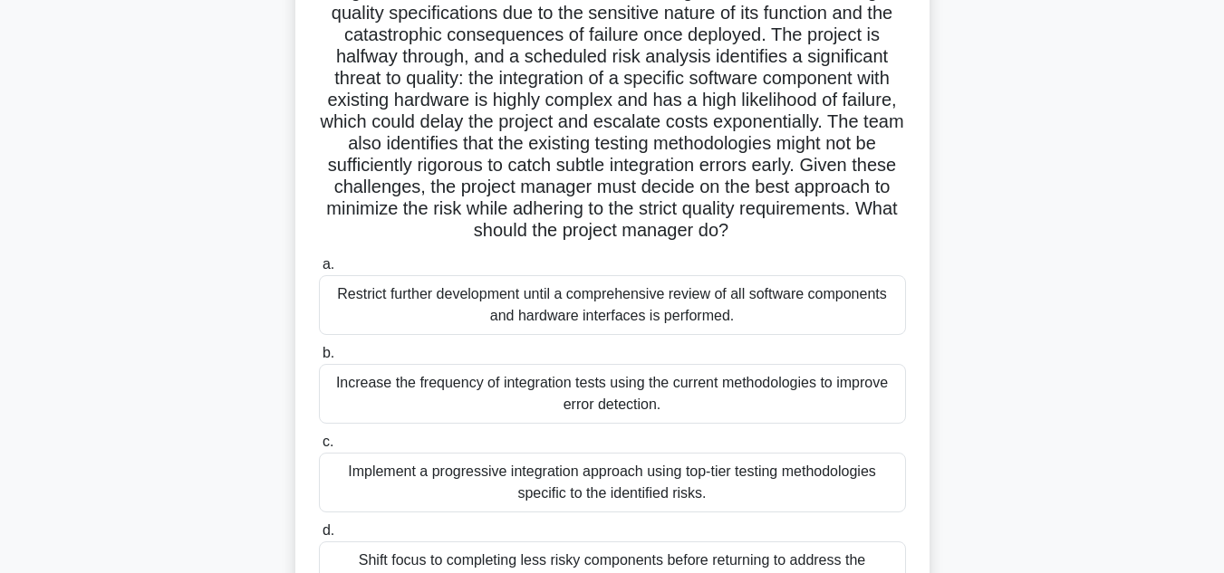  What do you see at coordinates (612, 305) in the screenshot?
I see `div: Restrict further development until a comprehensive review of all software components and hardware...` at bounding box center [612, 305].